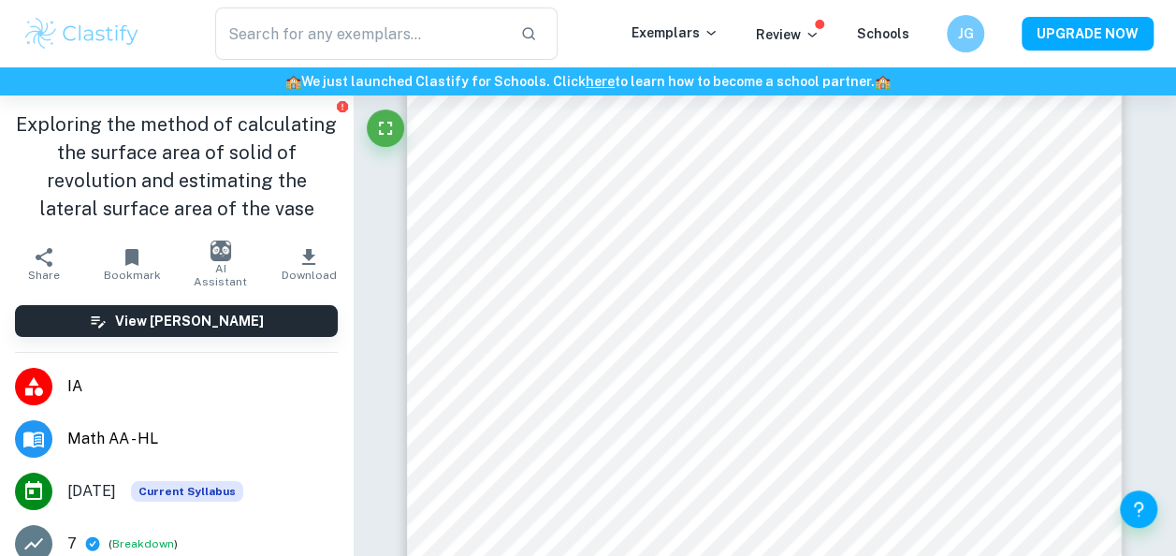 This screenshot has width=1176, height=556. I want to click on button: Breakdown, so click(143, 543).